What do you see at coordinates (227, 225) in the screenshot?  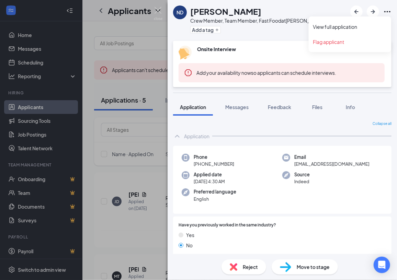 I see `span: Have you previously worked in the same industry?` at bounding box center [227, 225].